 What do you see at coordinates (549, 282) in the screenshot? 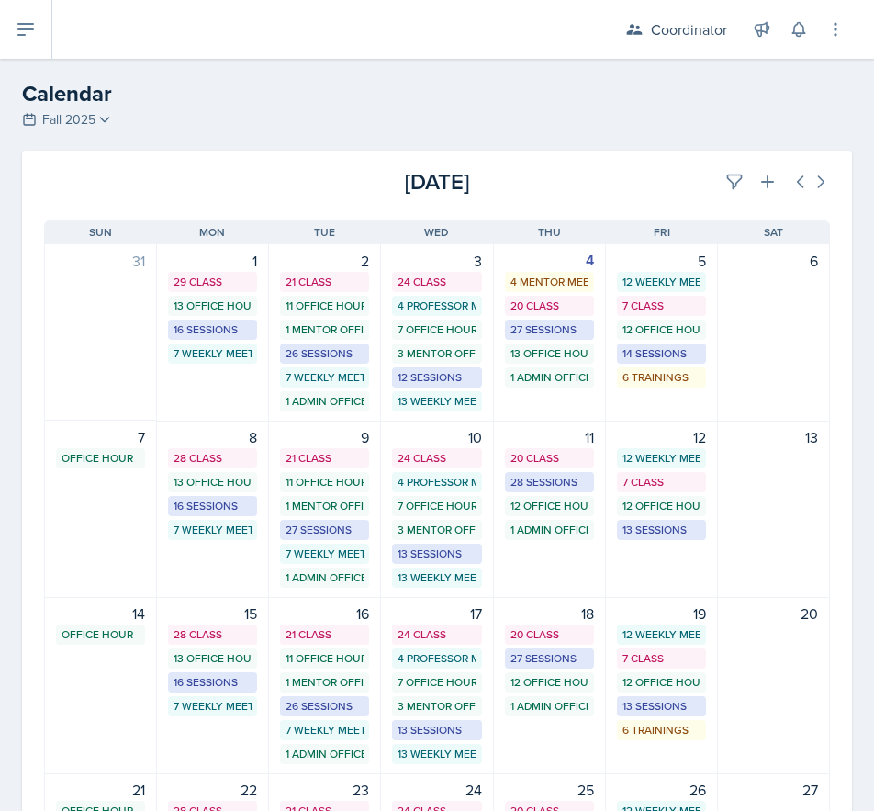
I see `div: 4 Mentor Meetings` at bounding box center [549, 282].